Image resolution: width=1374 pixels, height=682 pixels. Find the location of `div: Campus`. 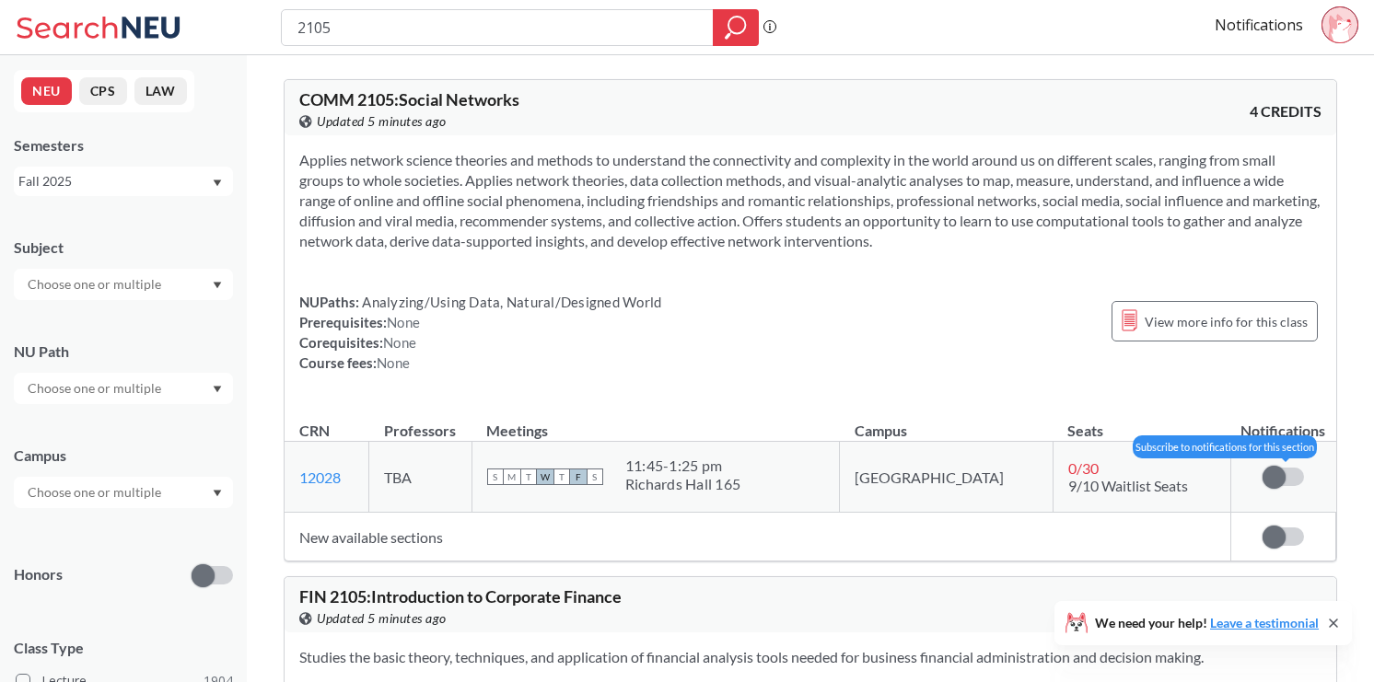

div: Campus is located at coordinates (123, 456).